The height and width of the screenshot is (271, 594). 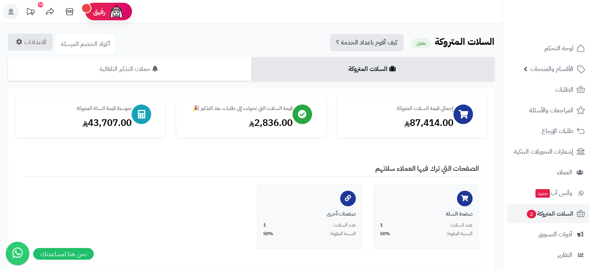 I want to click on a: الطلبات, so click(x=548, y=90).